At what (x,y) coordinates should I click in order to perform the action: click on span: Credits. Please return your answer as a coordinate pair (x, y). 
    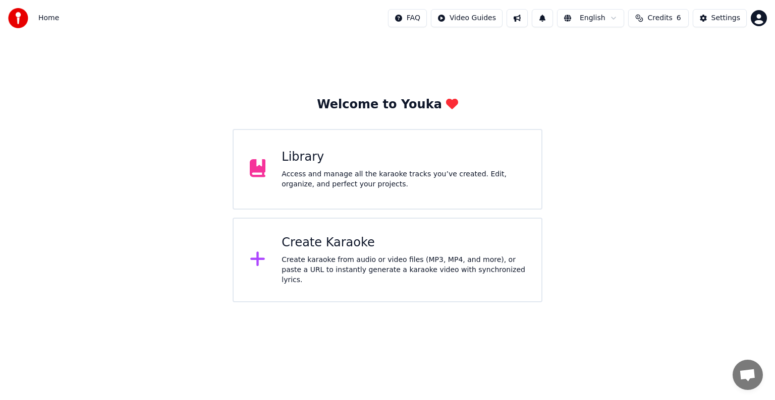
    Looking at the image, I should click on (659, 18).